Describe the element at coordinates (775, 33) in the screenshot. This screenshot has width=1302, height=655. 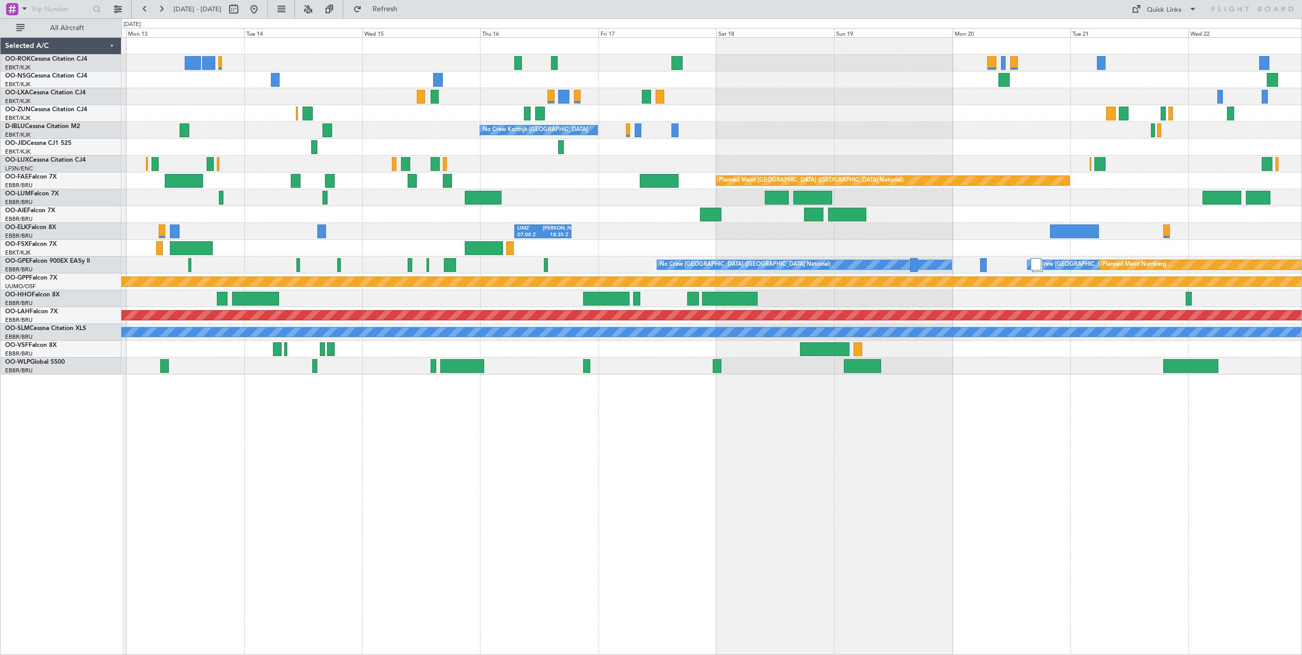
I see `div: Sat 18` at that location.